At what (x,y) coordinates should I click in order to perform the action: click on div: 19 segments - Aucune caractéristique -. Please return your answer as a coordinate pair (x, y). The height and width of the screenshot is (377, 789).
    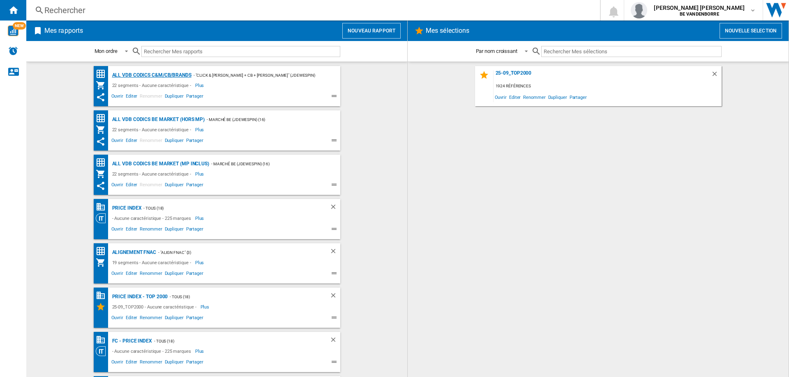
    Looking at the image, I should click on (152, 263).